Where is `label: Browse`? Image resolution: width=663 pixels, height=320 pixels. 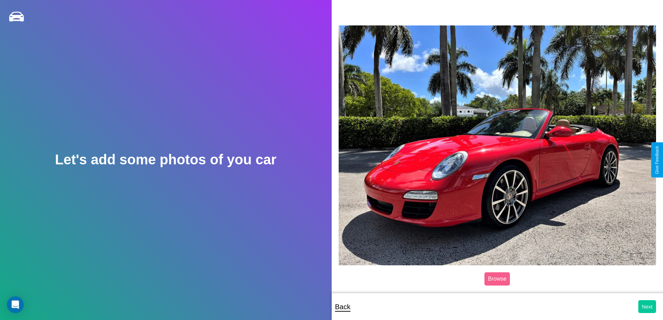 label: Browse is located at coordinates (497, 279).